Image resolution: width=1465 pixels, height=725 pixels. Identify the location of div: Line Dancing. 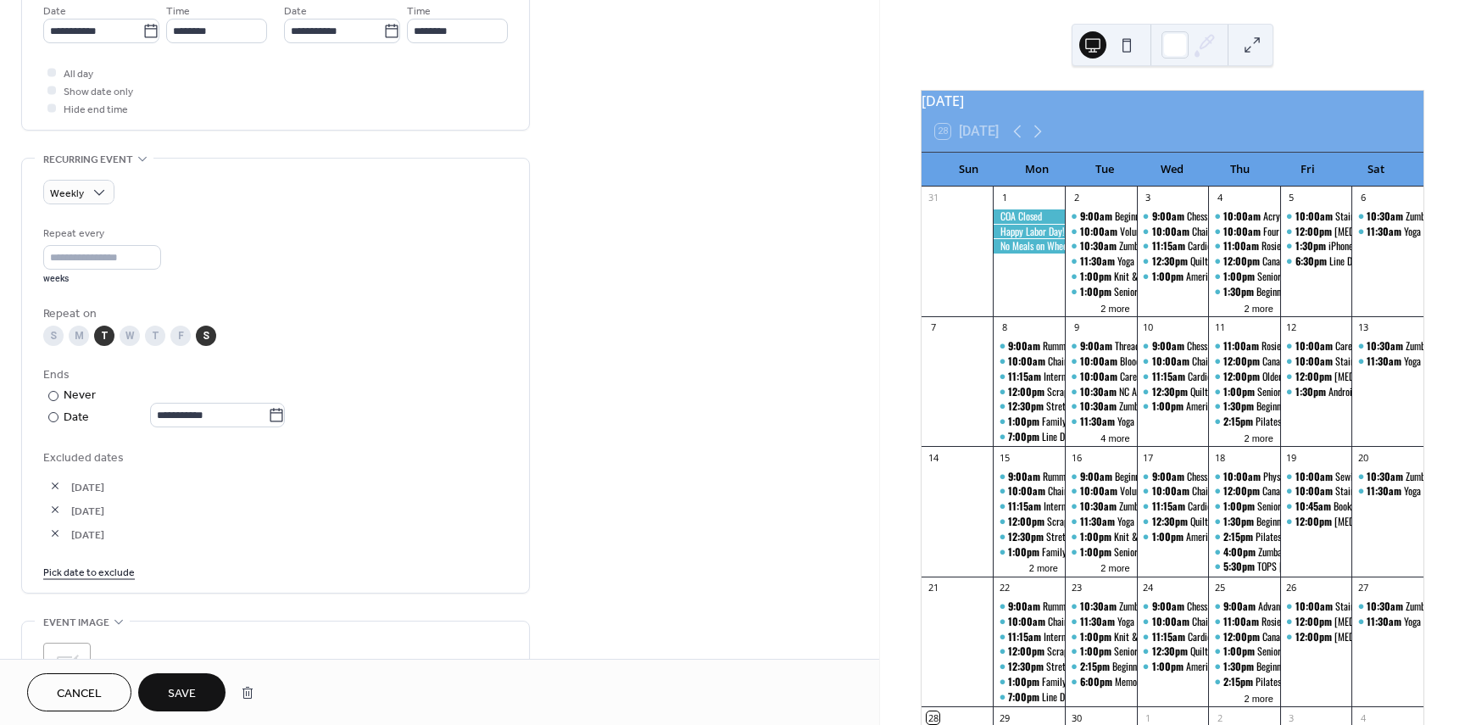
(1065, 437).